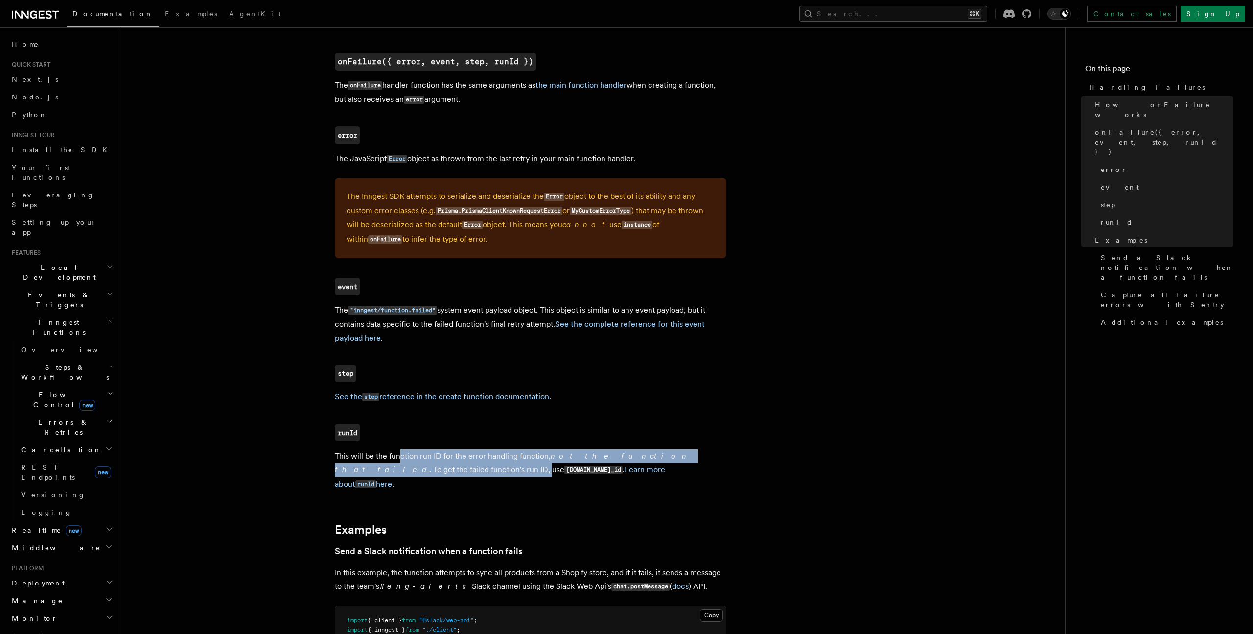 The image size is (1253, 634). I want to click on a: Additional examples, so click(1165, 322).